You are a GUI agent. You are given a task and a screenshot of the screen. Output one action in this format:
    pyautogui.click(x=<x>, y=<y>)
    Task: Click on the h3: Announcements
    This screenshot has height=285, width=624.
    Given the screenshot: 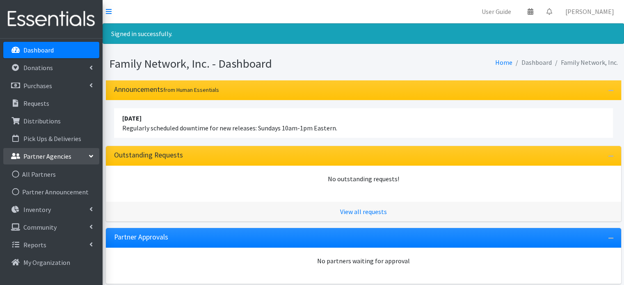 What is the action you would take?
    pyautogui.click(x=167, y=90)
    